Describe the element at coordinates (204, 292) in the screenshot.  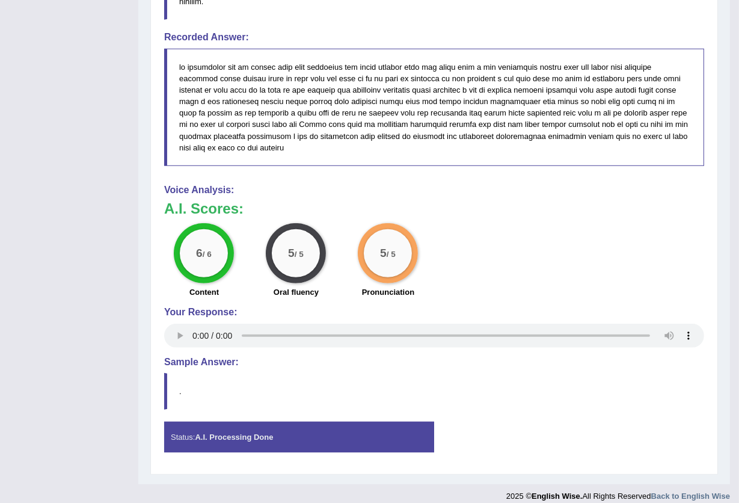
I see `label: Content` at that location.